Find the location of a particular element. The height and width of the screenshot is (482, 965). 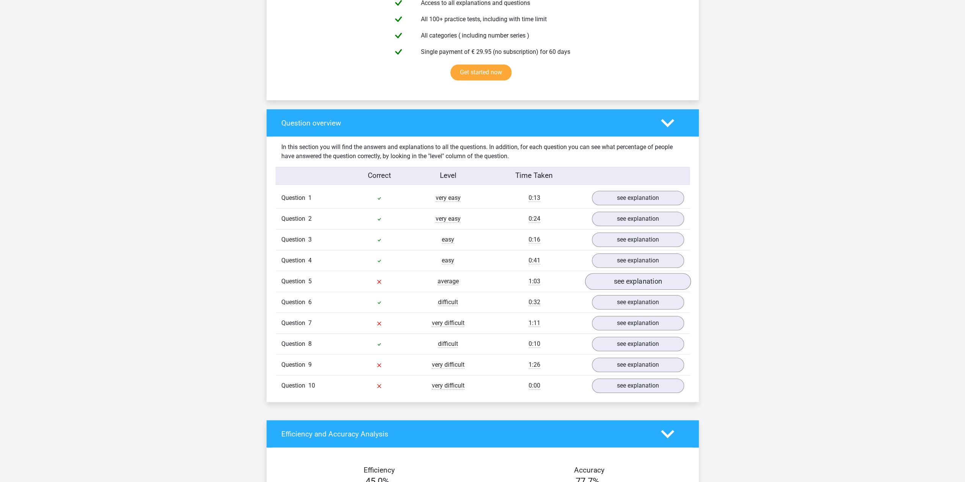

span: 0:24 is located at coordinates (534, 219).